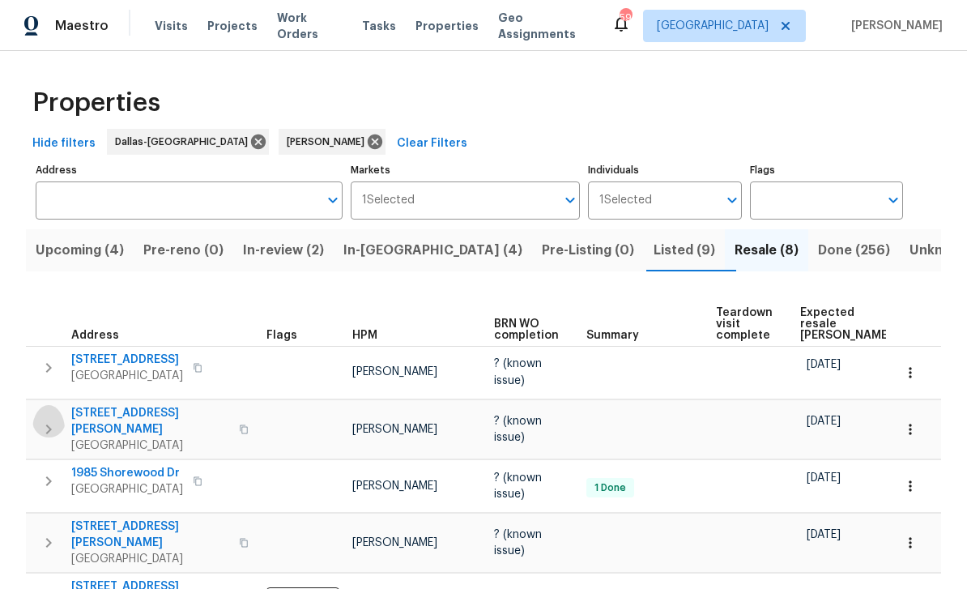  What do you see at coordinates (465, 170) in the screenshot?
I see `label: Markets` at bounding box center [465, 170].